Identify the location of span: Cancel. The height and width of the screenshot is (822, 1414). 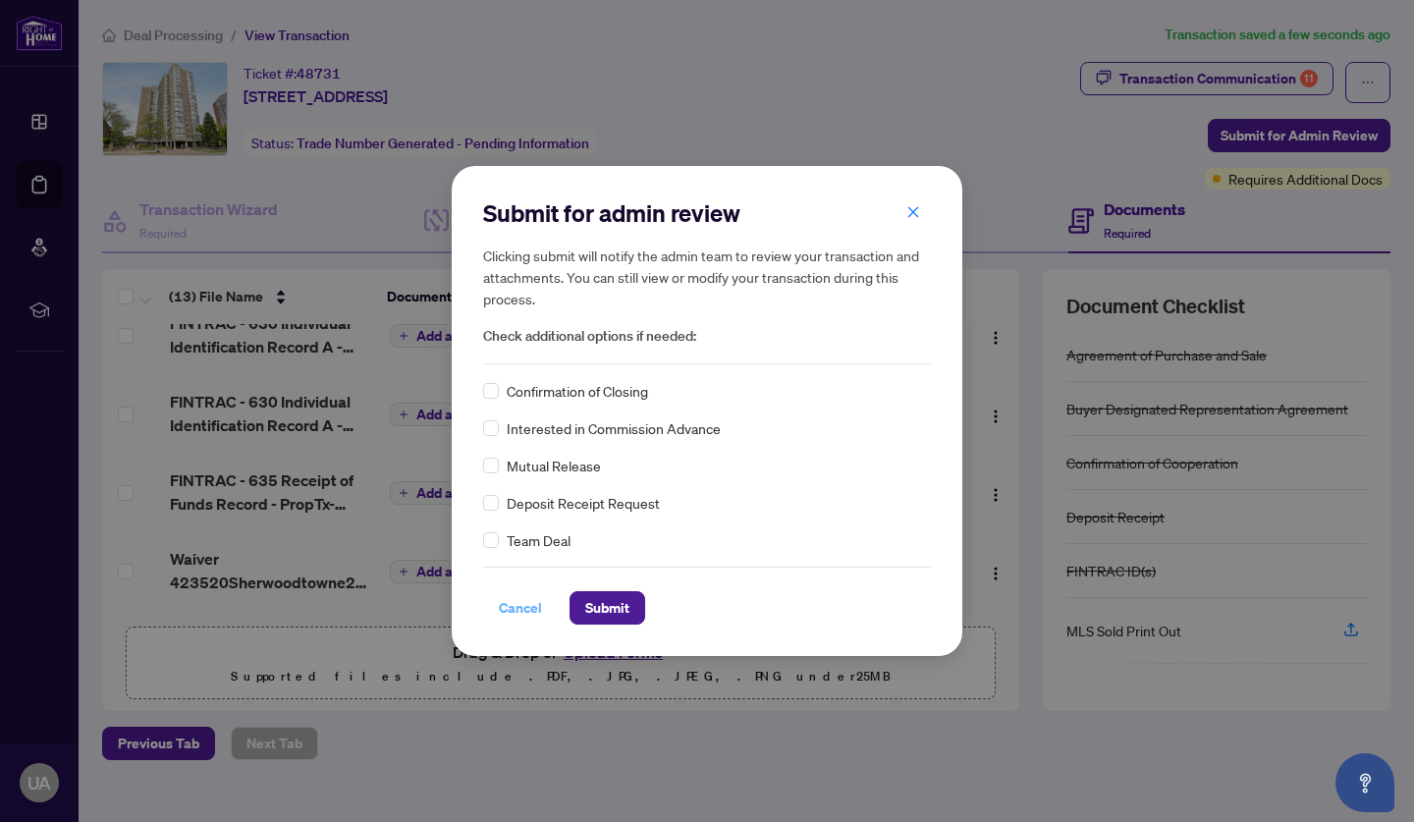
(521, 608).